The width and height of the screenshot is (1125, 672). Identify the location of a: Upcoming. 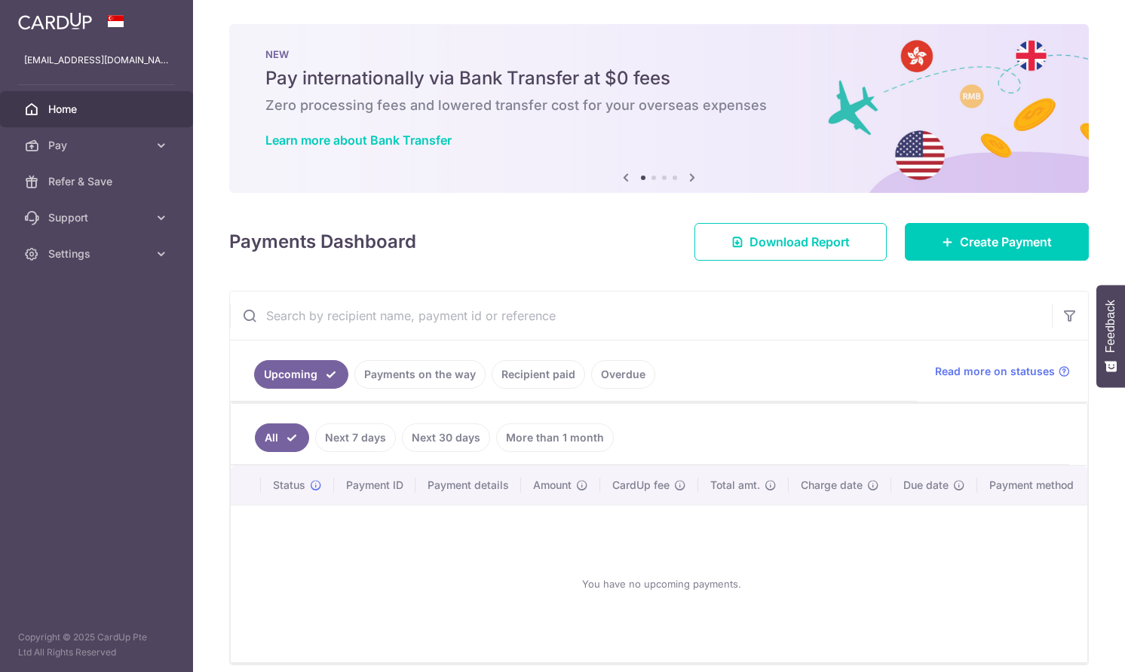
(301, 375).